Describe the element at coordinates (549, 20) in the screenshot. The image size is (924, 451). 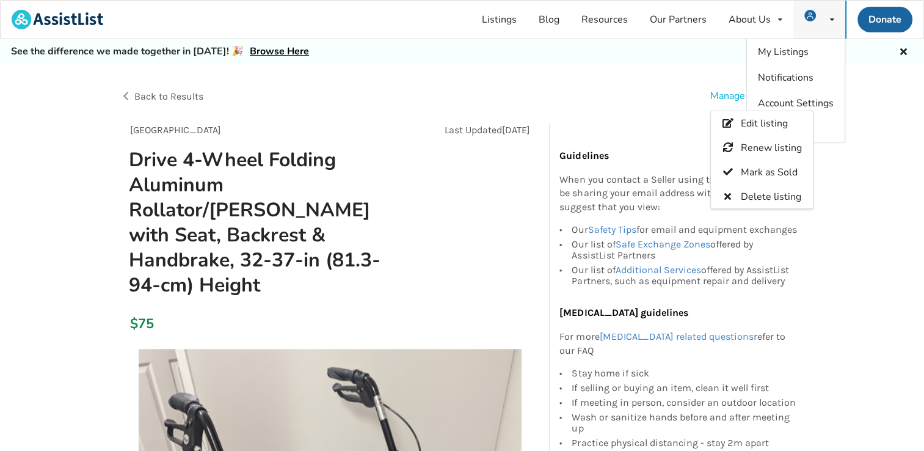
I see `a: Blog` at that location.